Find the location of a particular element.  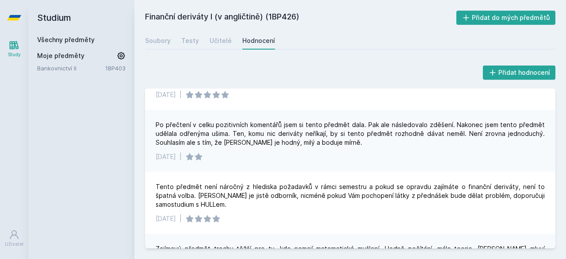

div: Soubory is located at coordinates (158, 41).